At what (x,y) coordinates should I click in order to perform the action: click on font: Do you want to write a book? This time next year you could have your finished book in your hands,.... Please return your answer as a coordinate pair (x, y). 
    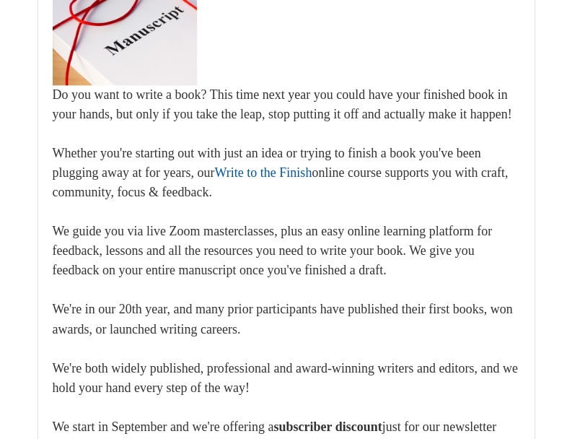
    Looking at the image, I should click on (282, 104).